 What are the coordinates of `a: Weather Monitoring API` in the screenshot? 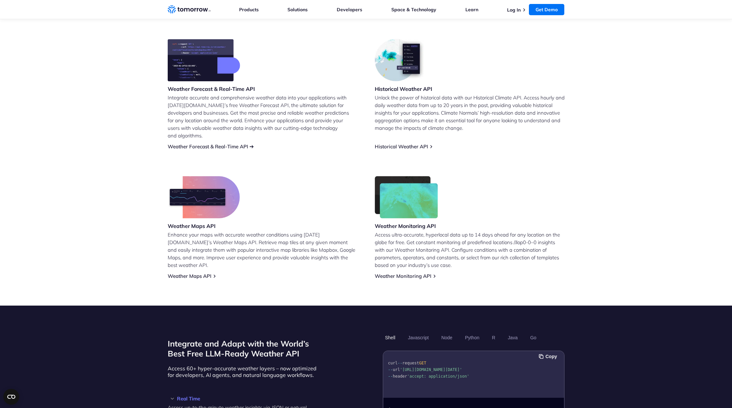 It's located at (403, 276).